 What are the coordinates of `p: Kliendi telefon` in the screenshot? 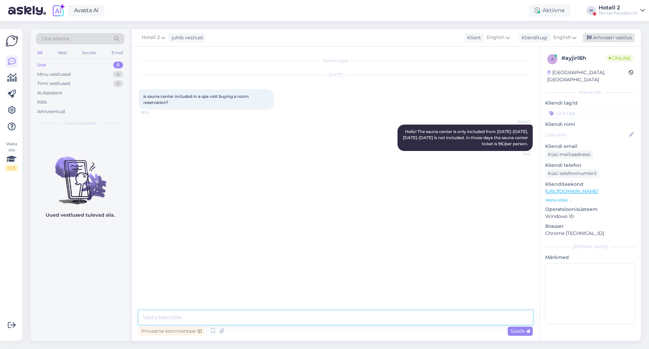 It's located at (590, 165).